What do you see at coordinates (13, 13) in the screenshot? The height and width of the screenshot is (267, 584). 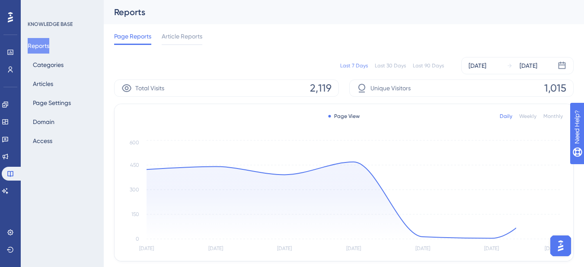 I see `img: launcher-image-alternative-text` at bounding box center [13, 13].